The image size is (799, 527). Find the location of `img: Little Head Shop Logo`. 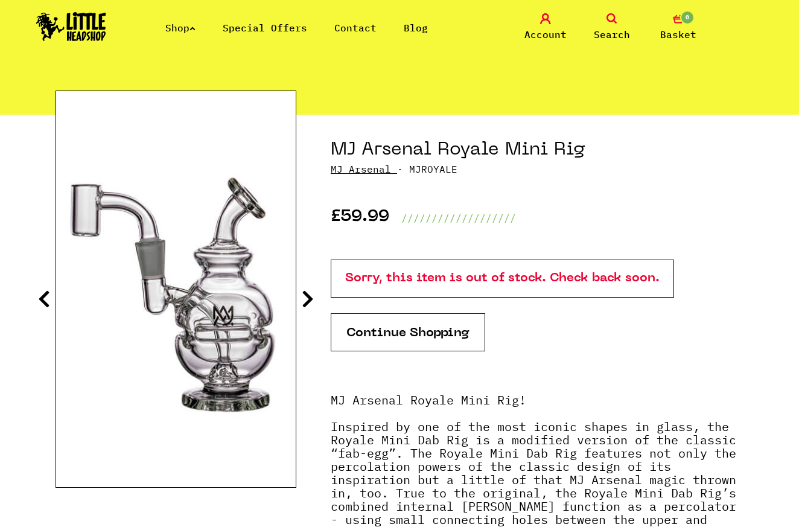

img: Little Head Shop Logo is located at coordinates (71, 27).